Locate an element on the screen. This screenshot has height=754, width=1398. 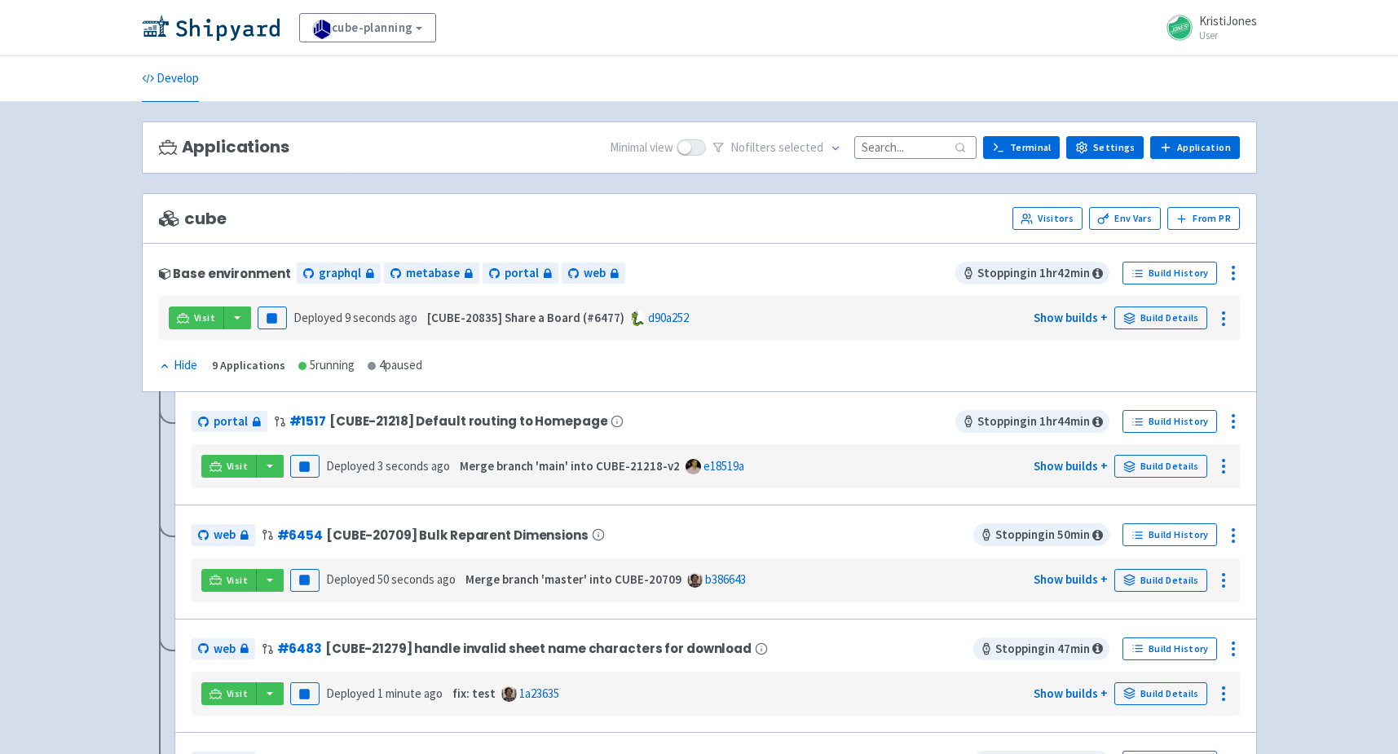
img: Shipyard logo is located at coordinates (210, 28).